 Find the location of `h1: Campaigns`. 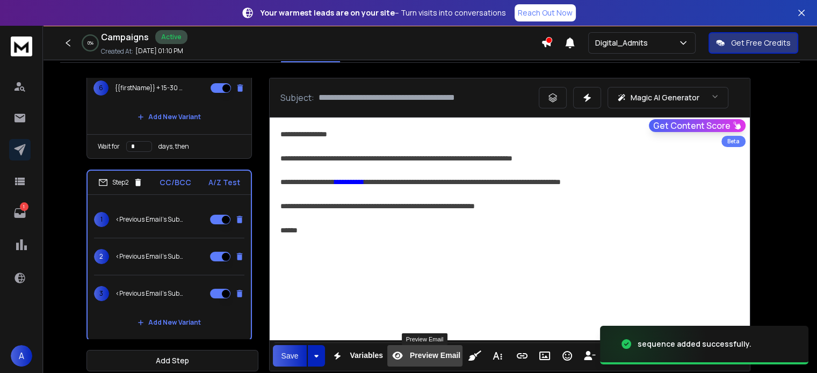

h1: Campaigns is located at coordinates (125, 37).